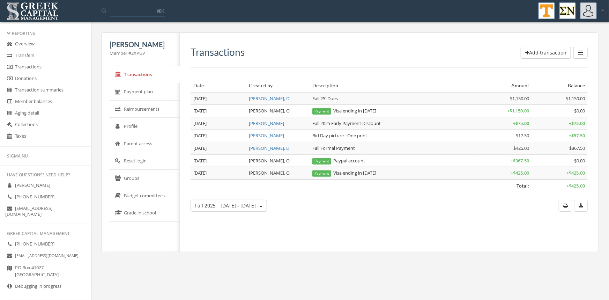  I want to click on div: Description, so click(393, 86).